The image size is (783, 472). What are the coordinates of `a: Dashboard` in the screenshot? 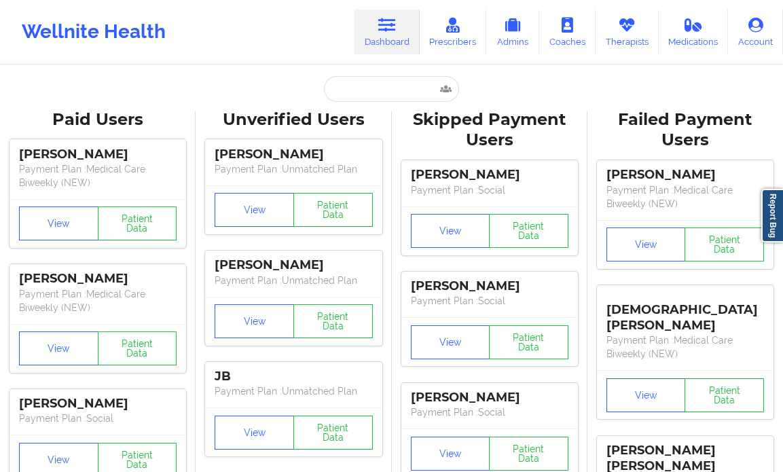 It's located at (387, 32).